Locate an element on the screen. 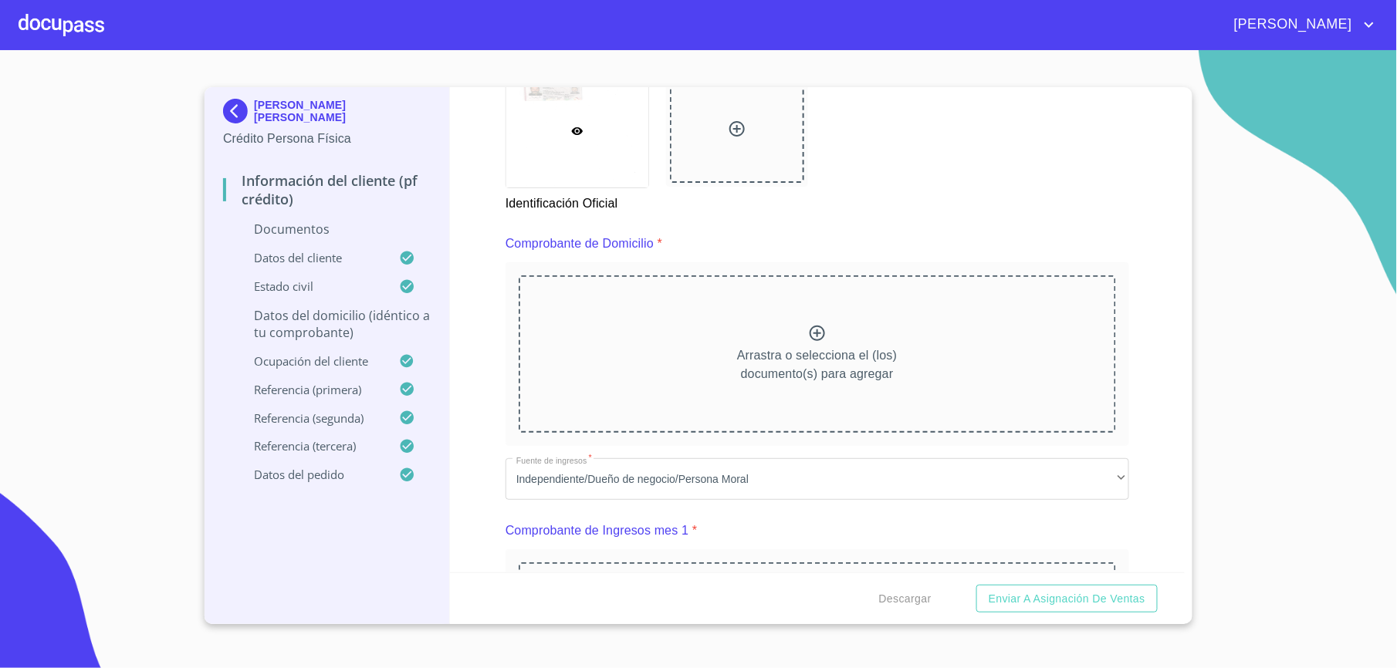  p: Datos del domicilio (idéntico a tu comprobante) is located at coordinates (326, 324).